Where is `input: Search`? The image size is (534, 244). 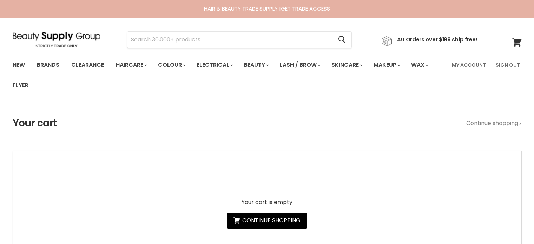 input: Search is located at coordinates (230, 40).